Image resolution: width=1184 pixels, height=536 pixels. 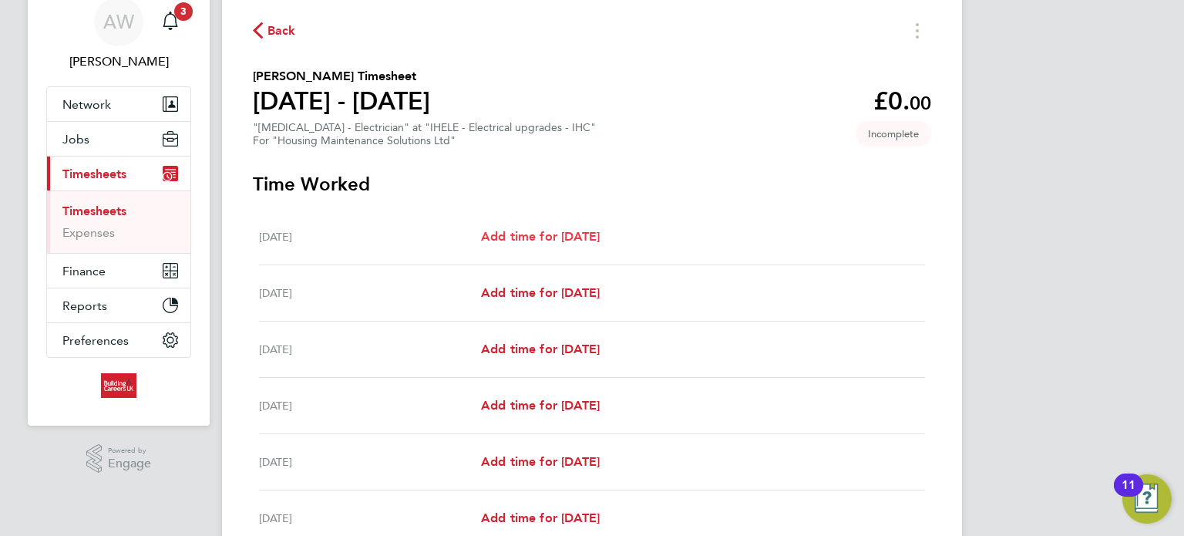 I want to click on span: Back, so click(x=281, y=31).